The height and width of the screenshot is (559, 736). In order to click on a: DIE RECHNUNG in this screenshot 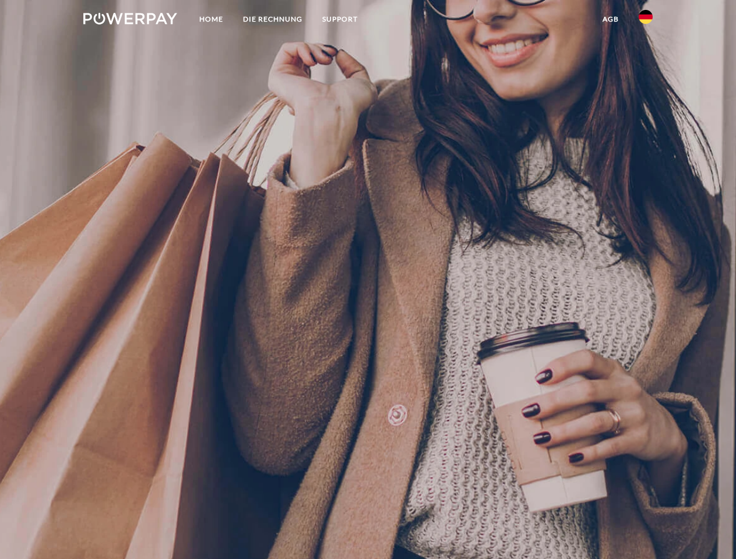, I will do `click(273, 19)`.